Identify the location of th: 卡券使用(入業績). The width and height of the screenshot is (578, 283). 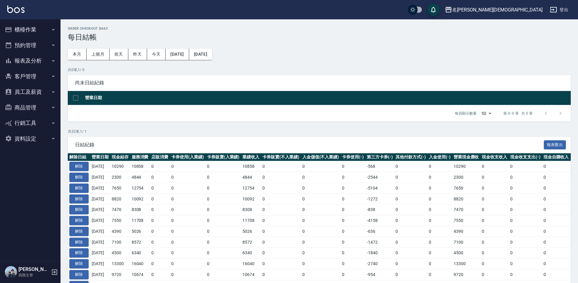
(188, 157).